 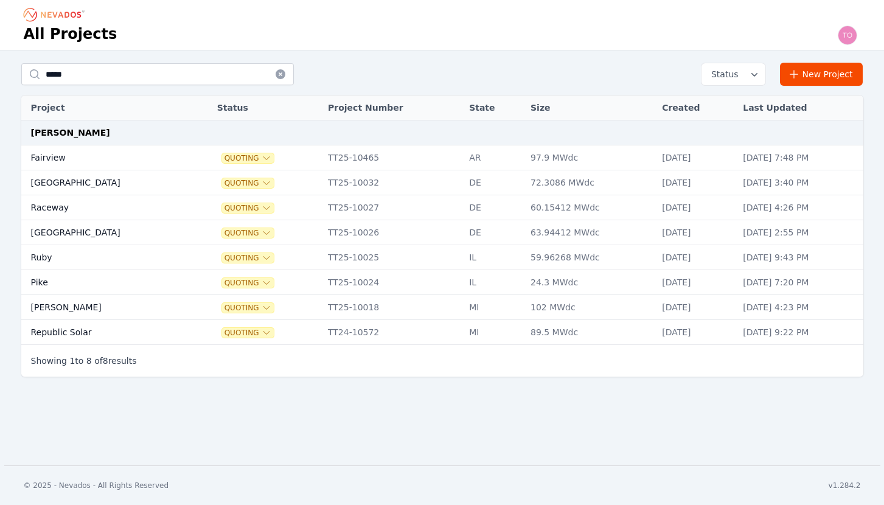 What do you see at coordinates (590, 158) in the screenshot?
I see `td: 97.9 MWdc` at bounding box center [590, 158].